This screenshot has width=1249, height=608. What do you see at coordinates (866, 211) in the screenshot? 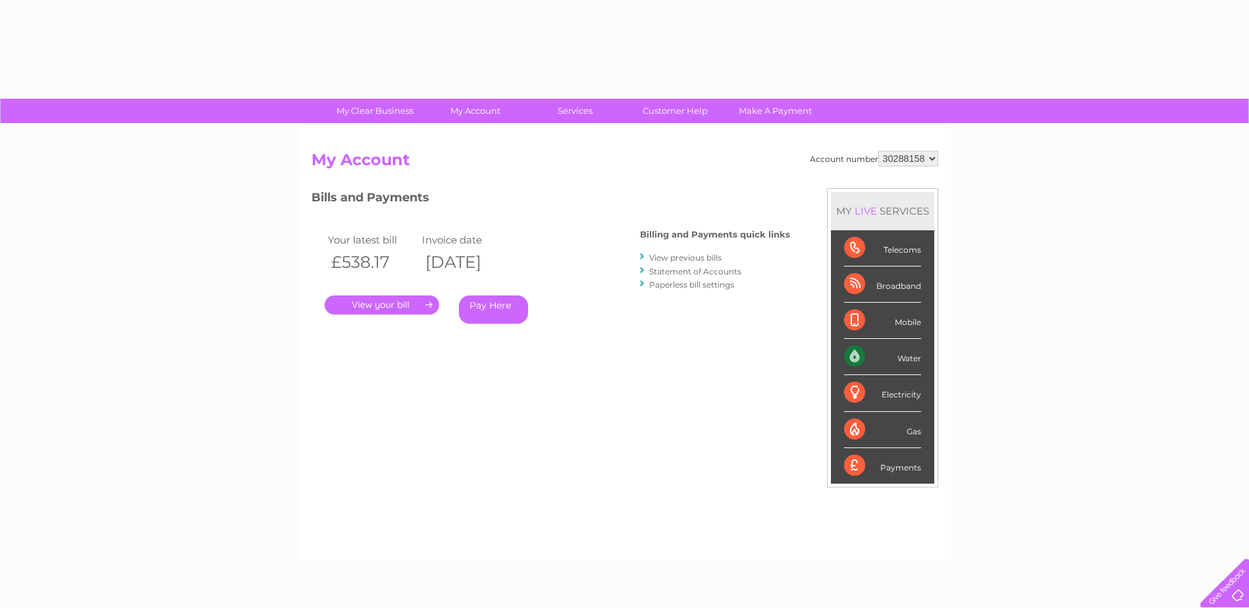
I see `div: LIVE` at bounding box center [866, 211].